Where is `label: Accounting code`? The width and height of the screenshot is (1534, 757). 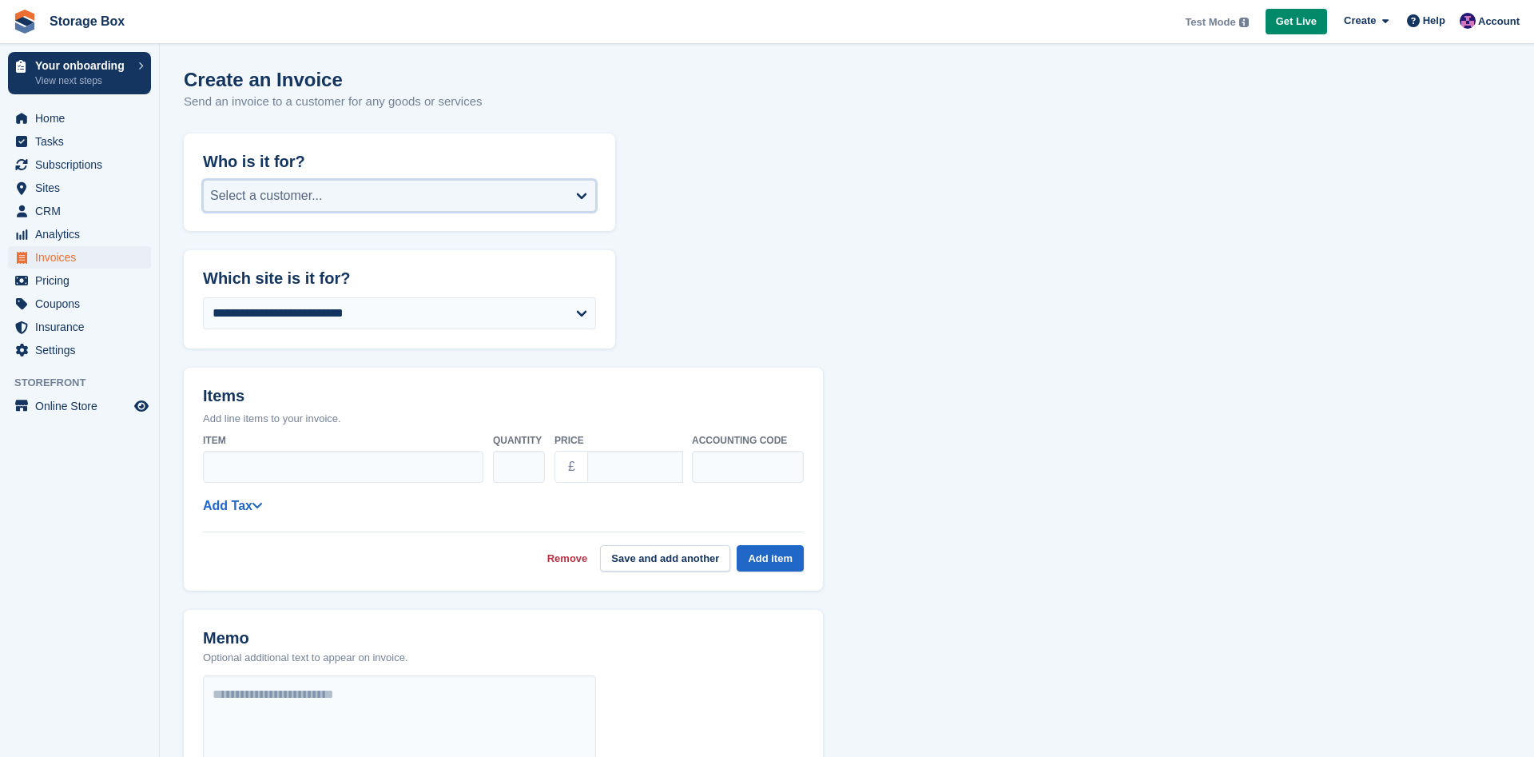
label: Accounting code is located at coordinates (748, 440).